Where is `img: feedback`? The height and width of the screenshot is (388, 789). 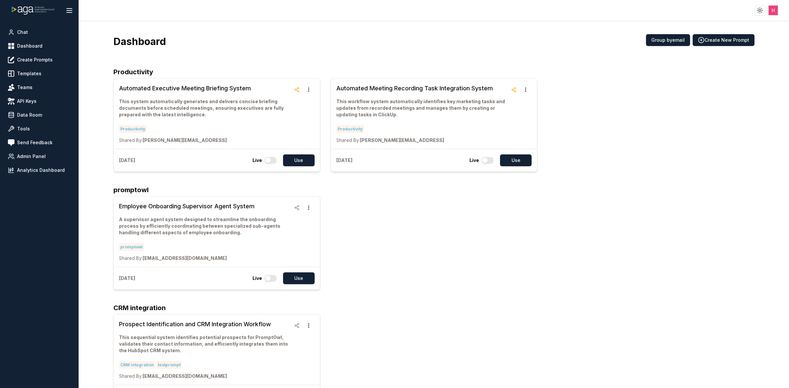
img: feedback is located at coordinates (11, 143).